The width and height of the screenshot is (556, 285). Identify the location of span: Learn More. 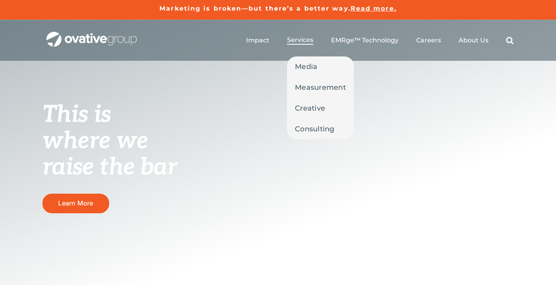
(75, 203).